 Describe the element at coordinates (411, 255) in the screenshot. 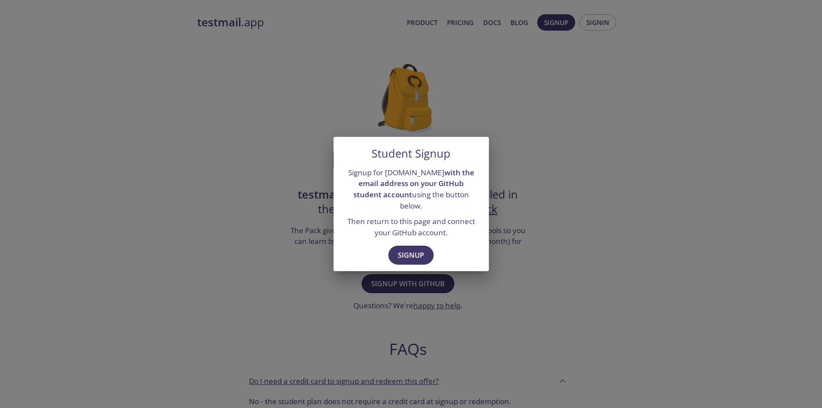

I see `button: Signup` at that location.